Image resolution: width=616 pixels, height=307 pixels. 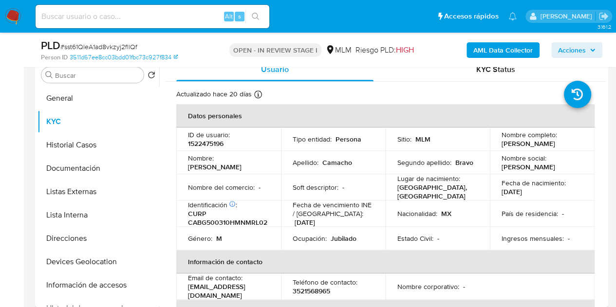 I want to click on p: Jubilado, so click(x=343, y=238).